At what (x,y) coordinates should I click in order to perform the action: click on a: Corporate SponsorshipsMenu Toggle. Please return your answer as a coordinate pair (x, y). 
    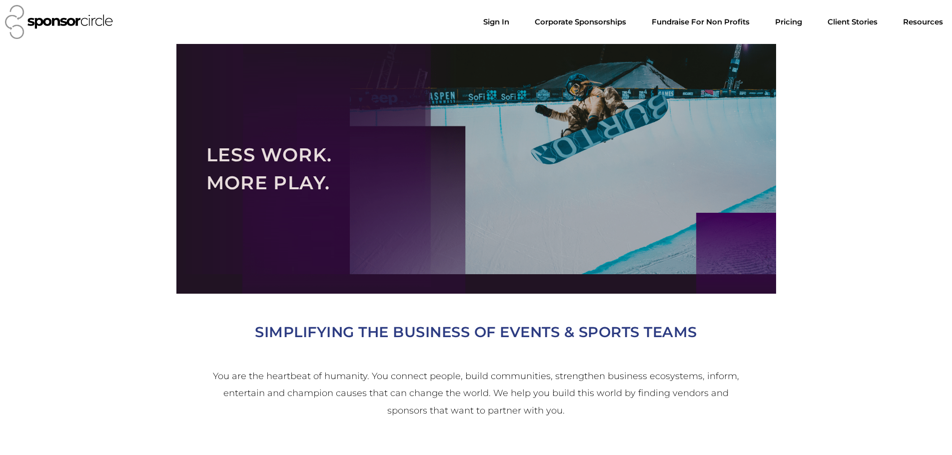
    Looking at the image, I should click on (580, 22).